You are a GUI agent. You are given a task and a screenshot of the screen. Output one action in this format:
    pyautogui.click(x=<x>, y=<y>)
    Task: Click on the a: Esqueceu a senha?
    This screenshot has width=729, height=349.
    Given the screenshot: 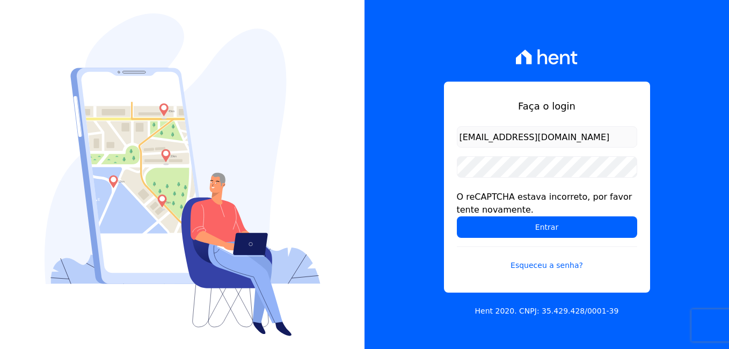 What is the action you would take?
    pyautogui.click(x=547, y=259)
    